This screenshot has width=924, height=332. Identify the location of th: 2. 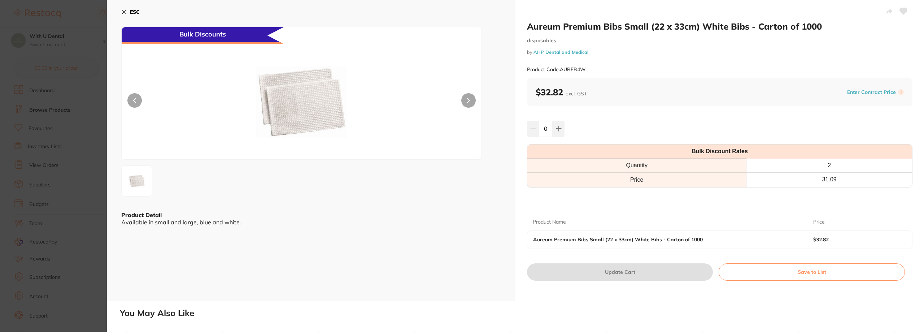
(829, 165).